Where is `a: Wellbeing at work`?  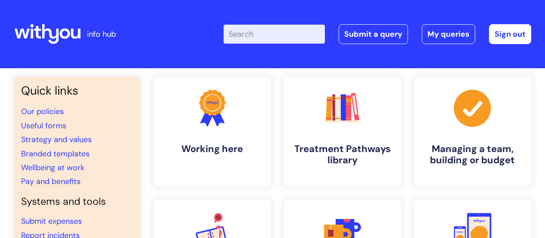
a: Wellbeing at work is located at coordinates (53, 167).